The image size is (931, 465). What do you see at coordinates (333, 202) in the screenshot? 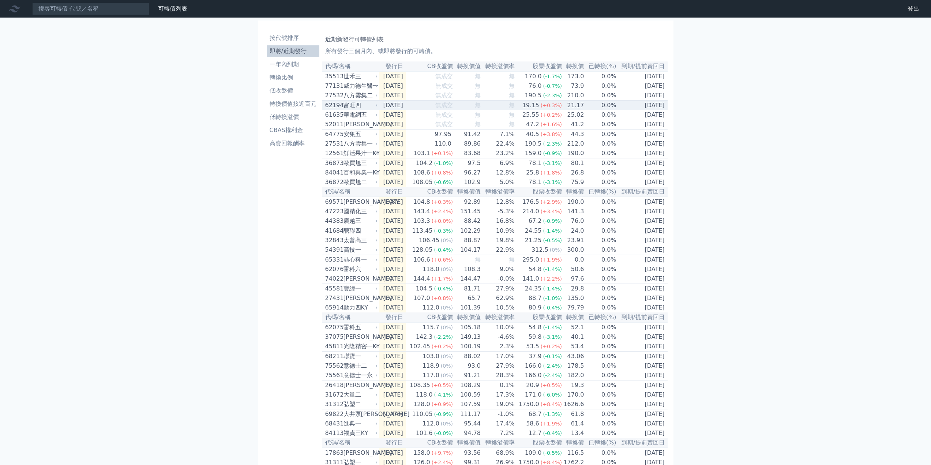
I see `div: 69571` at bounding box center [333, 202].